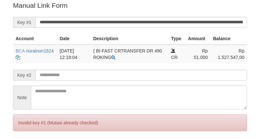 Image resolution: width=260 pixels, height=138 pixels. Describe the element at coordinates (35, 39) in the screenshot. I see `th: Account` at that location.